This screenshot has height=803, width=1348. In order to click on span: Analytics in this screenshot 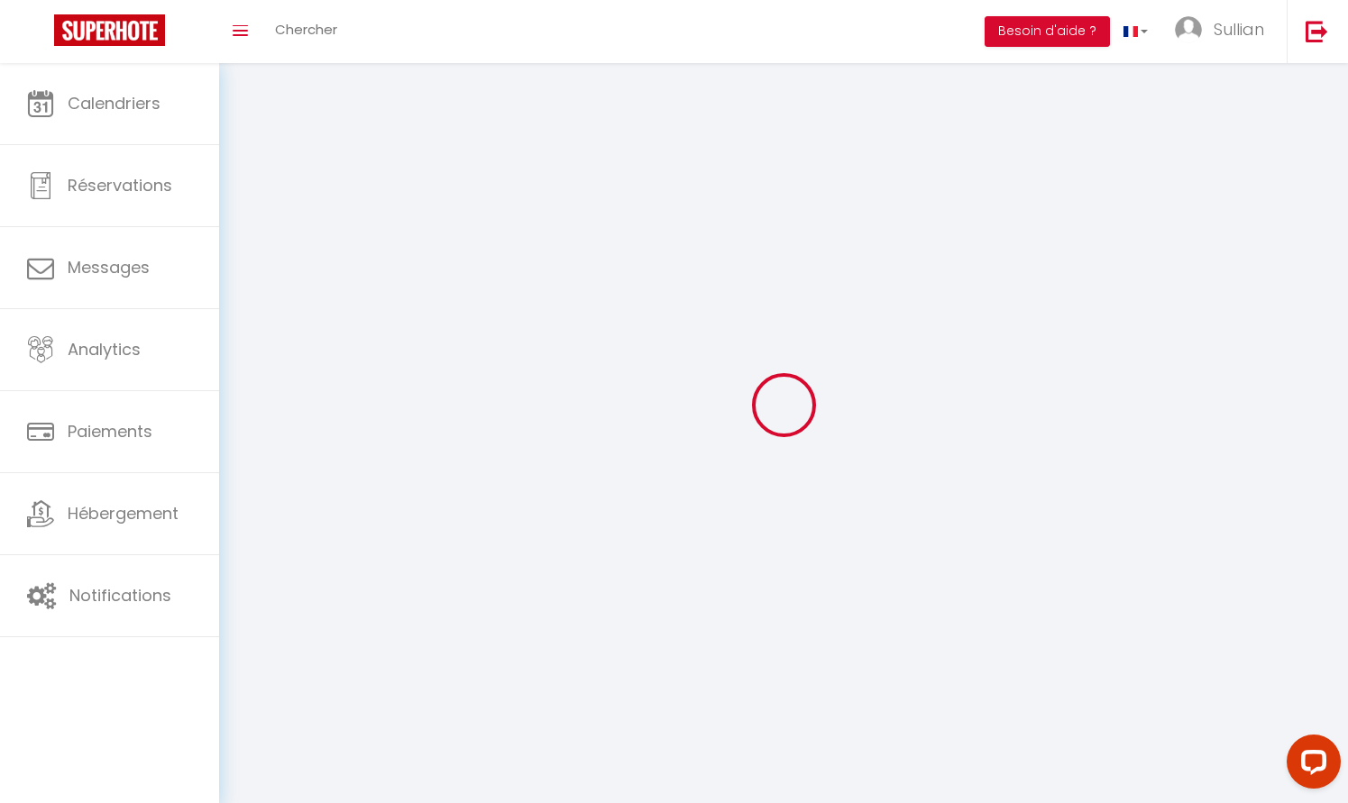, I will do `click(104, 349)`.